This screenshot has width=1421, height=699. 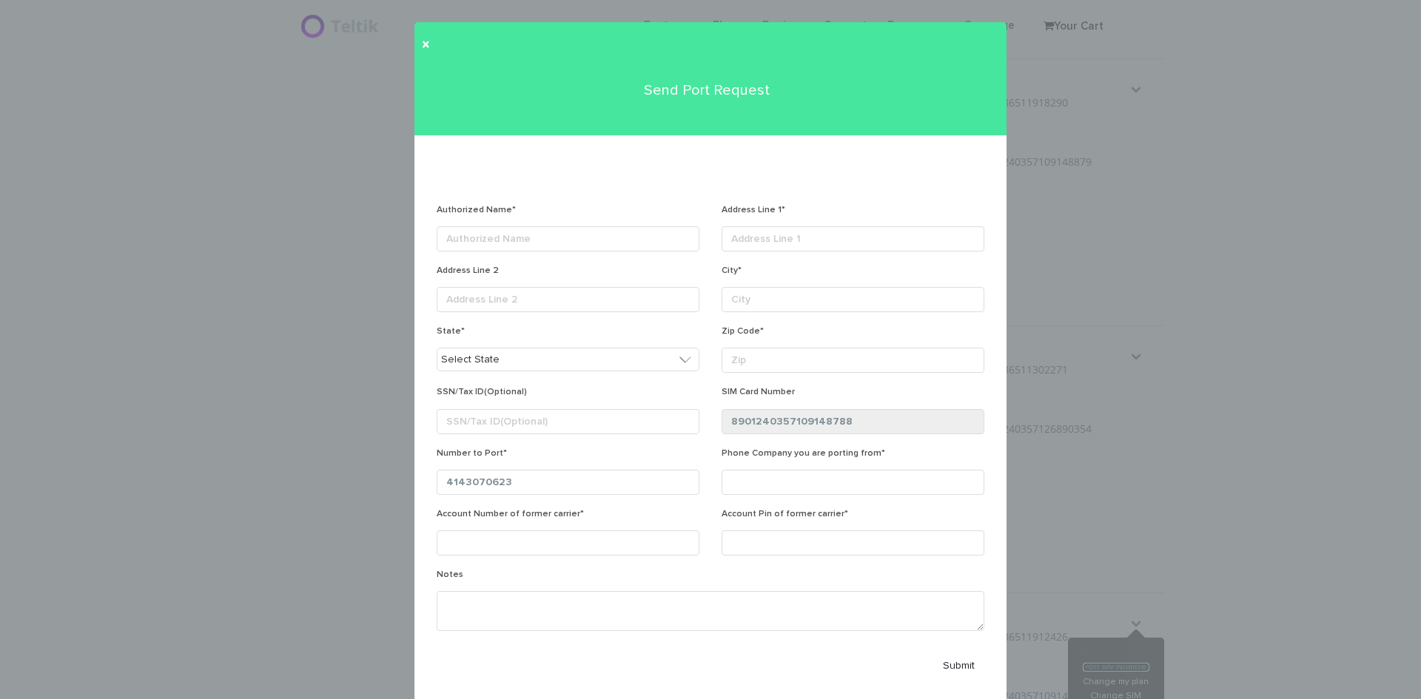 I want to click on label: Notes, so click(x=450, y=578).